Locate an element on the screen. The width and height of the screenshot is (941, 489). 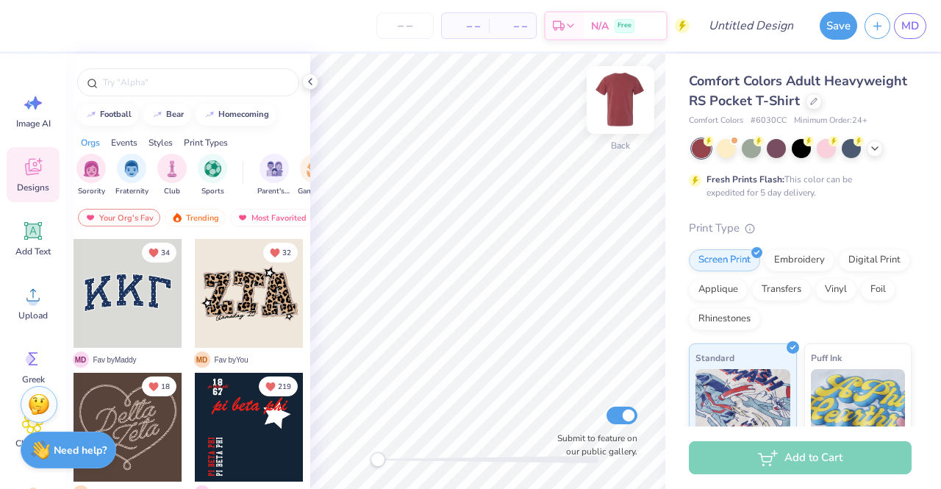
span: Standard is located at coordinates (715, 357).